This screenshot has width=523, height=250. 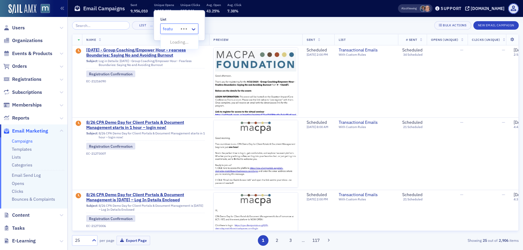 I want to click on a: Content, so click(x=16, y=215).